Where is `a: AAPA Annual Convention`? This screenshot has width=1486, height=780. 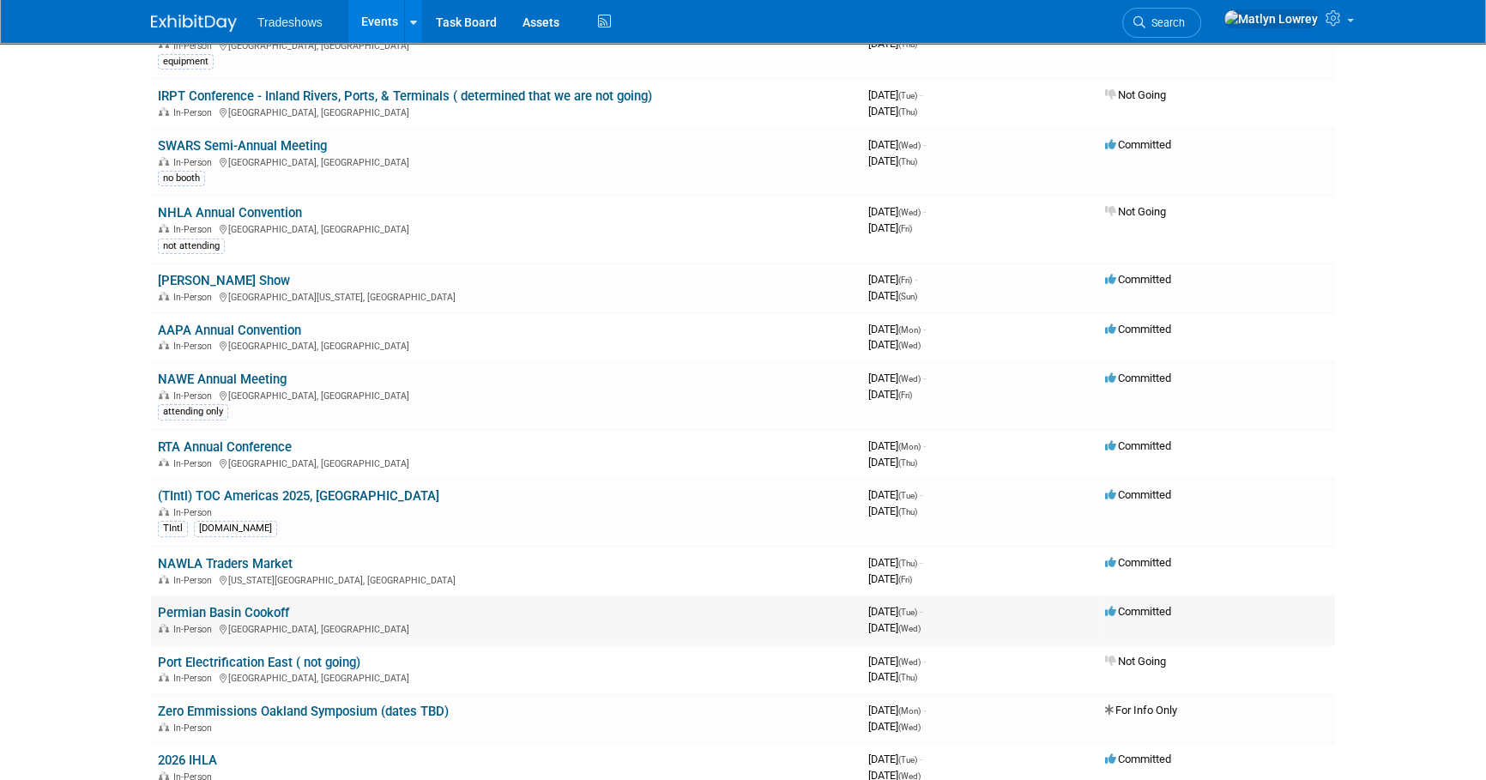
a: AAPA Annual Convention is located at coordinates (229, 330).